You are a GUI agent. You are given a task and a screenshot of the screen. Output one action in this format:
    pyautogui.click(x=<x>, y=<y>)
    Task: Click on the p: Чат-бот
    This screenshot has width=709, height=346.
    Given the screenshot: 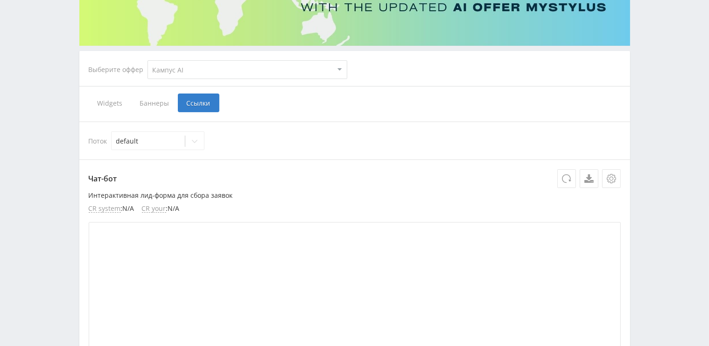 What is the action you would take?
    pyautogui.click(x=355, y=178)
    